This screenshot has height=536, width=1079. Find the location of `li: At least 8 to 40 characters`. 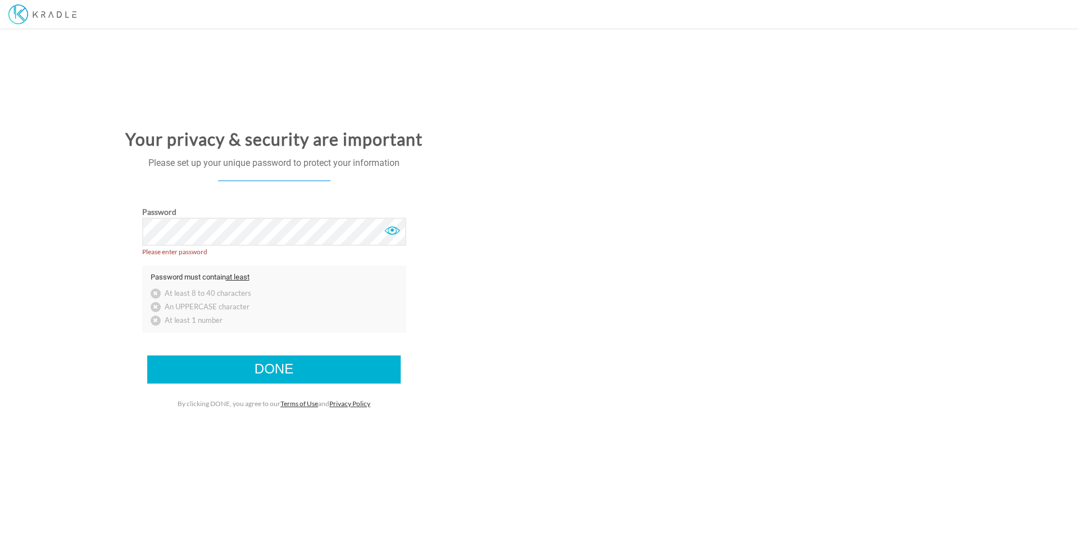

li: At least 8 to 40 characters is located at coordinates (208, 293).